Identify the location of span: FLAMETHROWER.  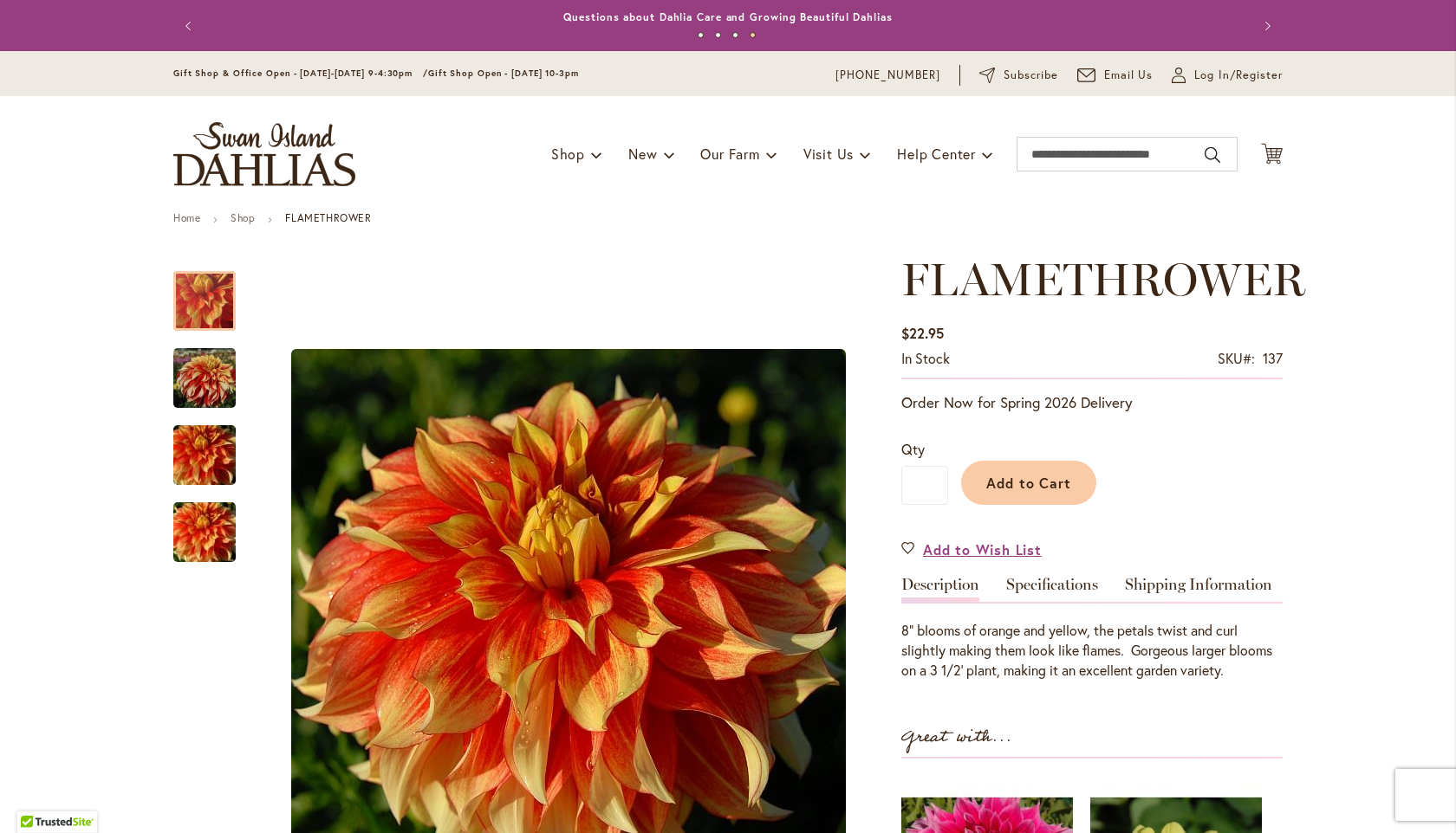
(1103, 279).